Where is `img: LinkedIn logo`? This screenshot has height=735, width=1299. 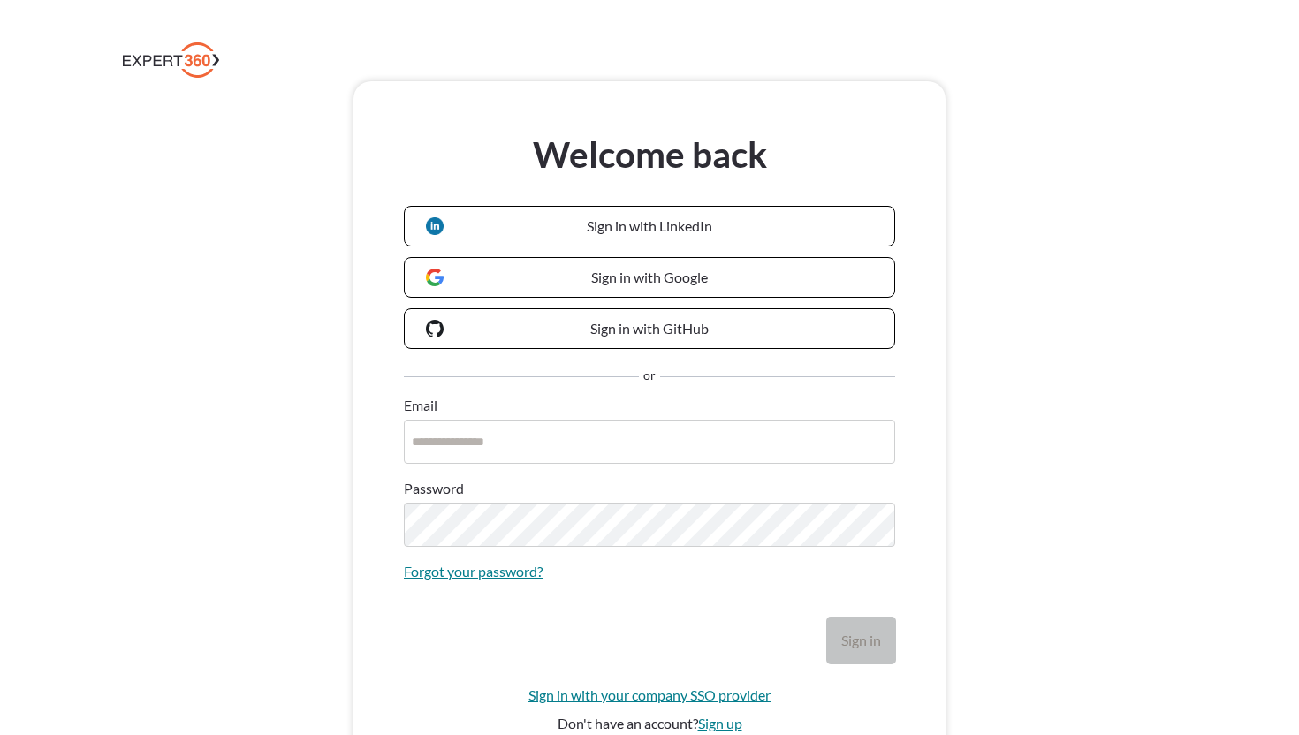 img: LinkedIn logo is located at coordinates (435, 226).